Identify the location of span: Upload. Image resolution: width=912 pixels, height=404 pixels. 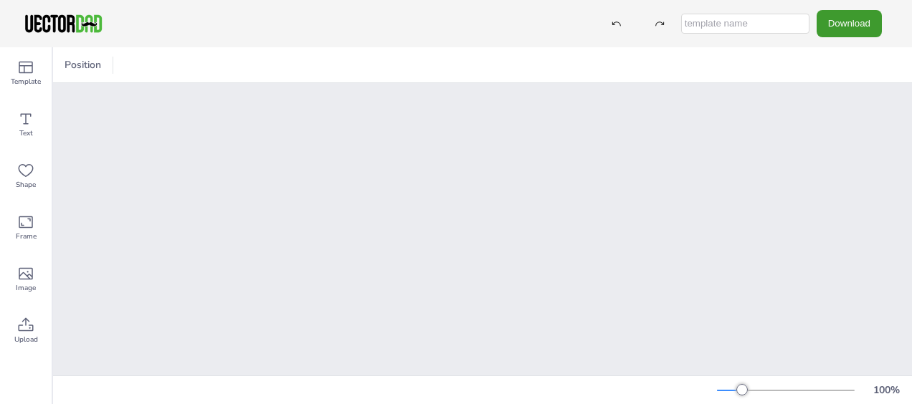
(26, 340).